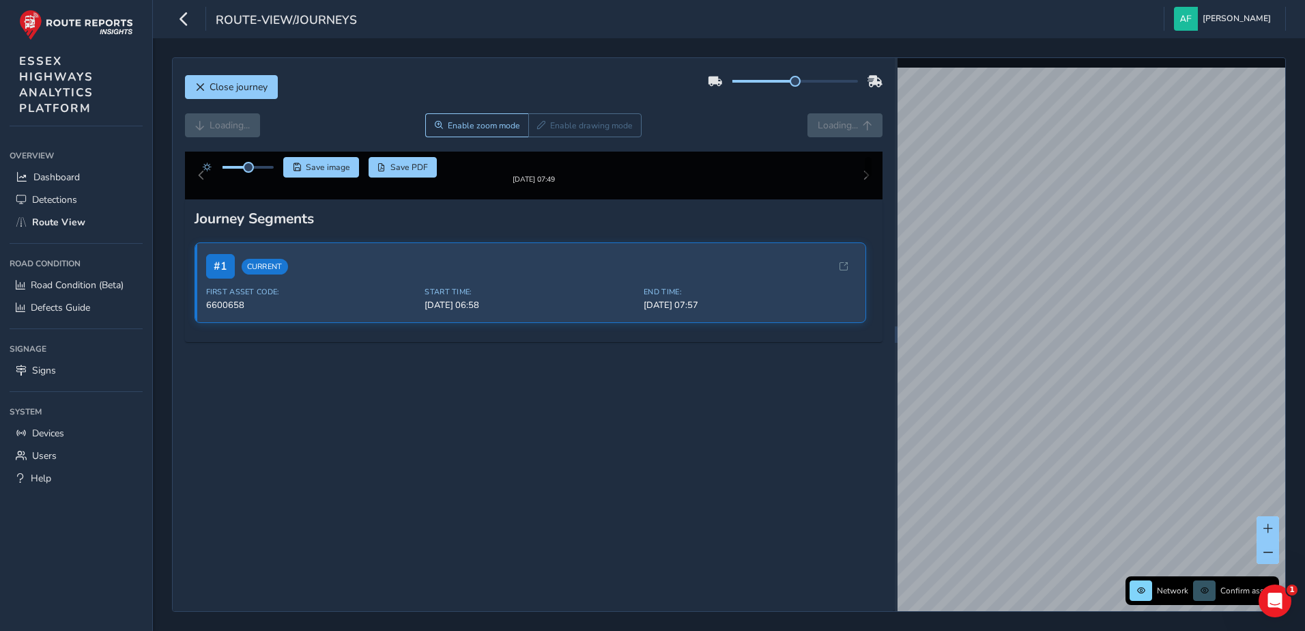 This screenshot has height=631, width=1305. What do you see at coordinates (321, 167) in the screenshot?
I see `button: Save` at bounding box center [321, 167].